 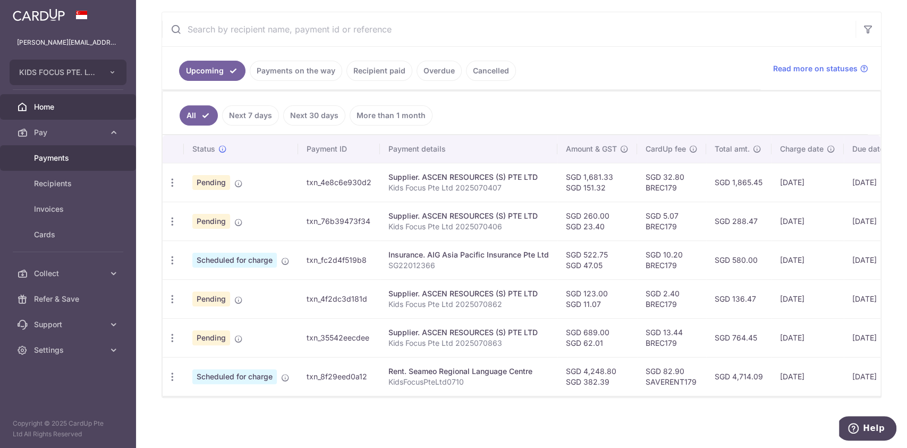 What do you see at coordinates (296, 71) in the screenshot?
I see `a: Payments on the way` at bounding box center [296, 71].